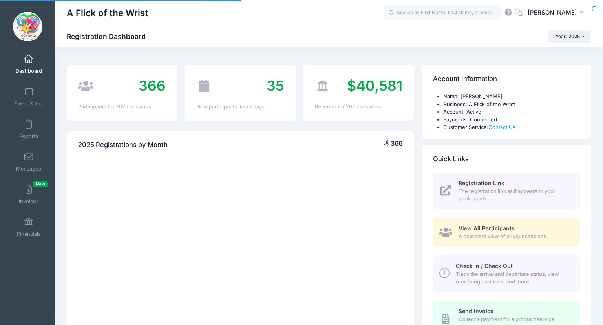 The image size is (603, 325). I want to click on span: Registration Link, so click(481, 183).